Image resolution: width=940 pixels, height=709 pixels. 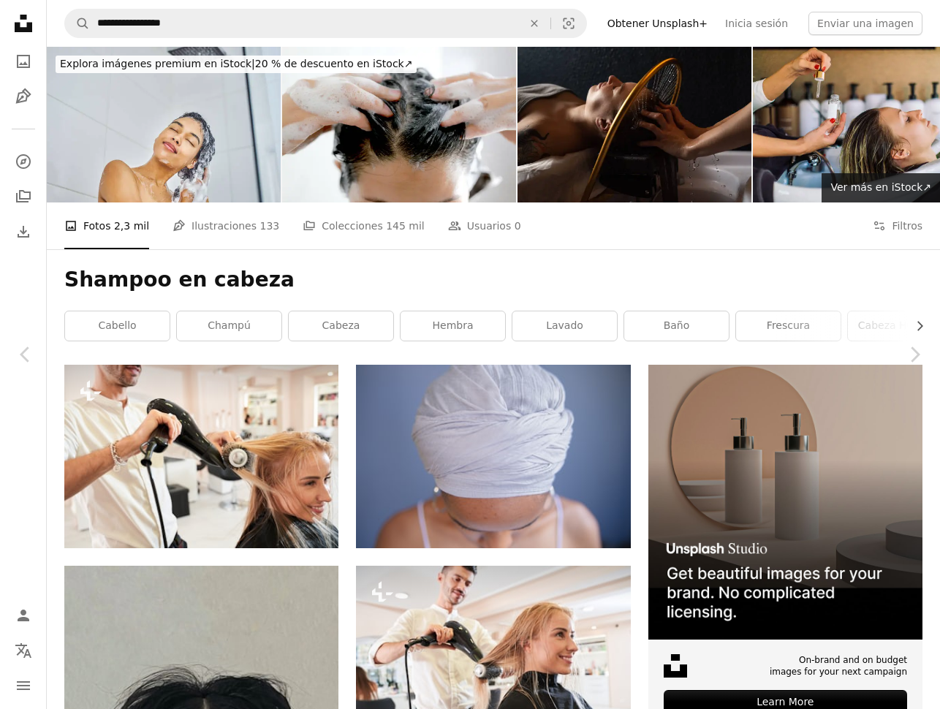 I want to click on button: Menú, so click(x=23, y=686).